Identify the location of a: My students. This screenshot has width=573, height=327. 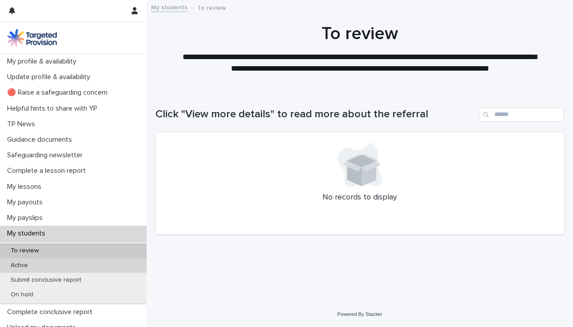
(169, 7).